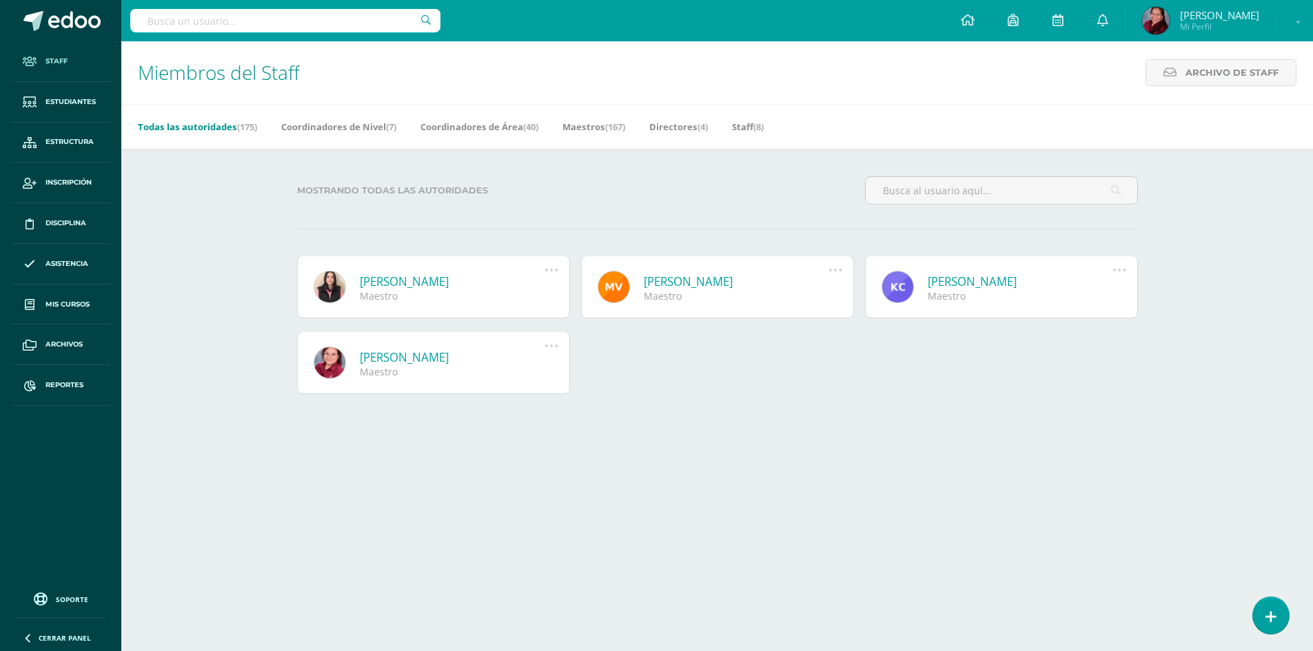 The image size is (1313, 651). What do you see at coordinates (1156, 21) in the screenshot?
I see `img: 00c1b1db20a3e38a90cfe610d2c2e2f3.png` at bounding box center [1156, 21].